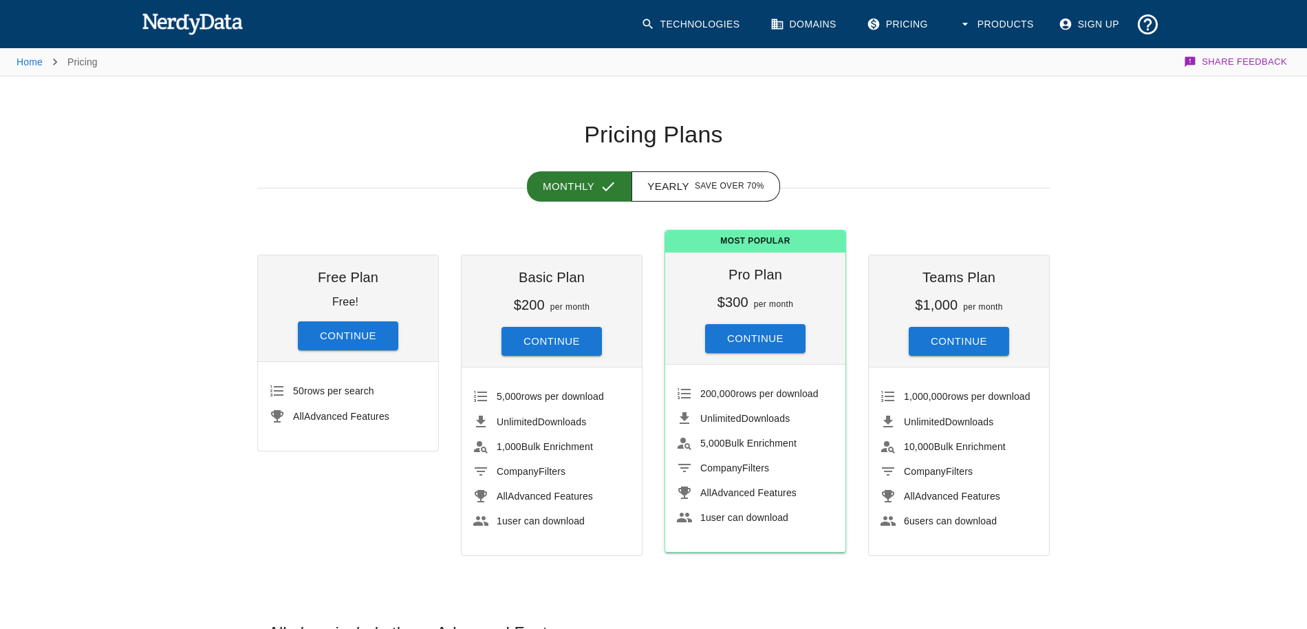 This screenshot has height=629, width=1307. Describe the element at coordinates (1236, 62) in the screenshot. I see `button: Share Feedback` at that location.